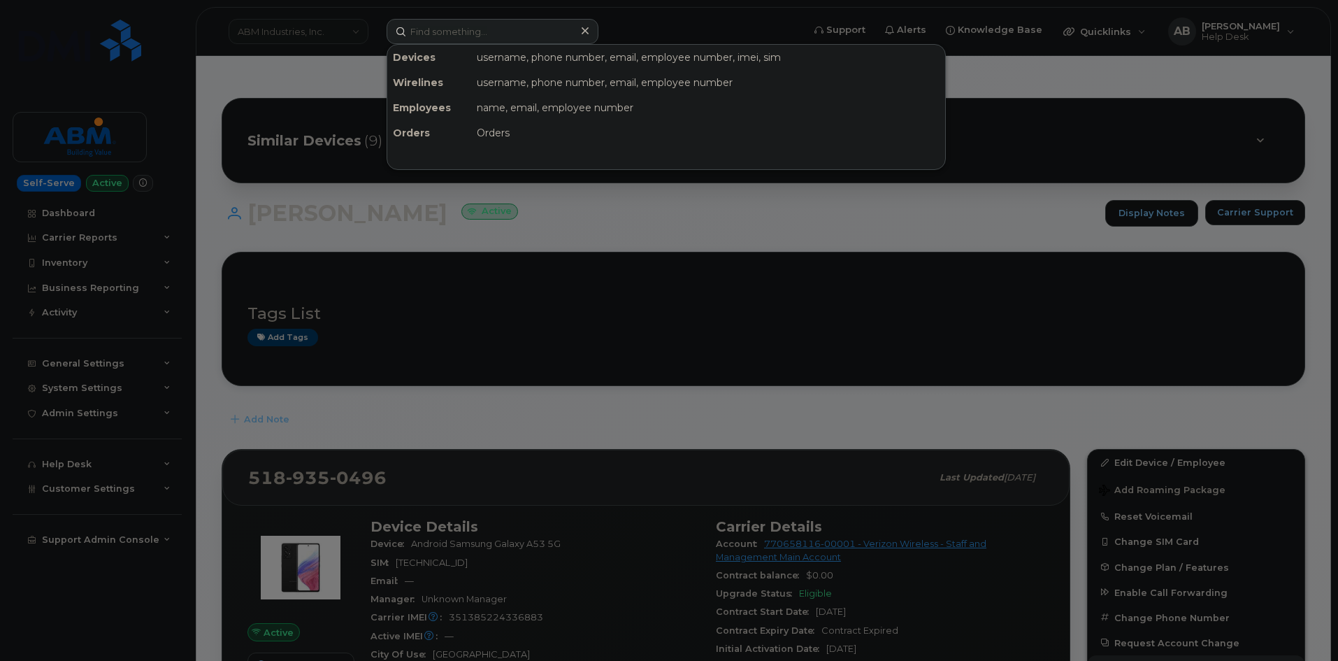  Describe the element at coordinates (429, 57) in the screenshot. I see `div: Devices` at that location.